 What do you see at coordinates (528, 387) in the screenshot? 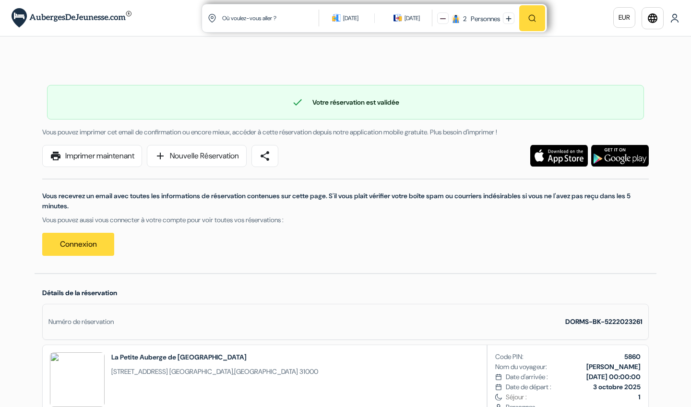
I see `span: Date de départ :` at bounding box center [528, 387].